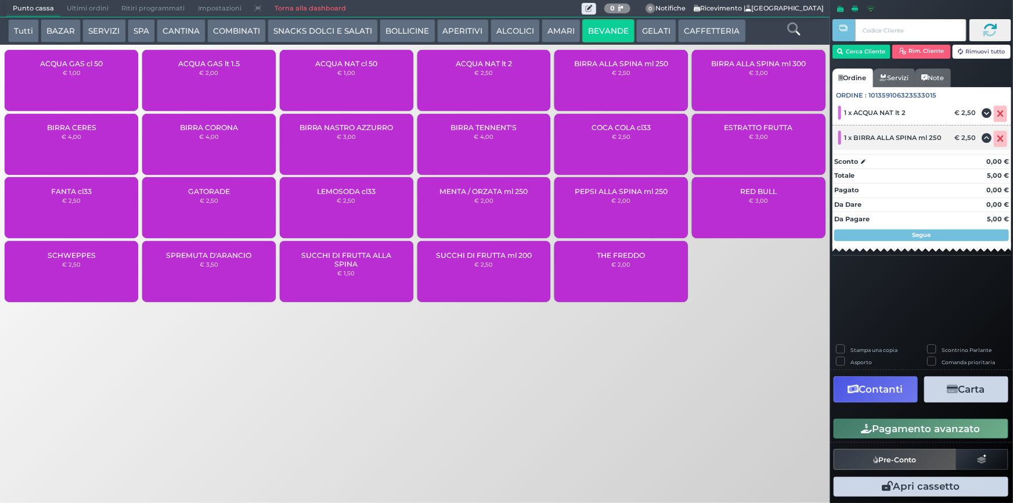 This screenshot has height=503, width=1013. What do you see at coordinates (346, 191) in the screenshot?
I see `span: LEMOSODA cl33` at bounding box center [346, 191].